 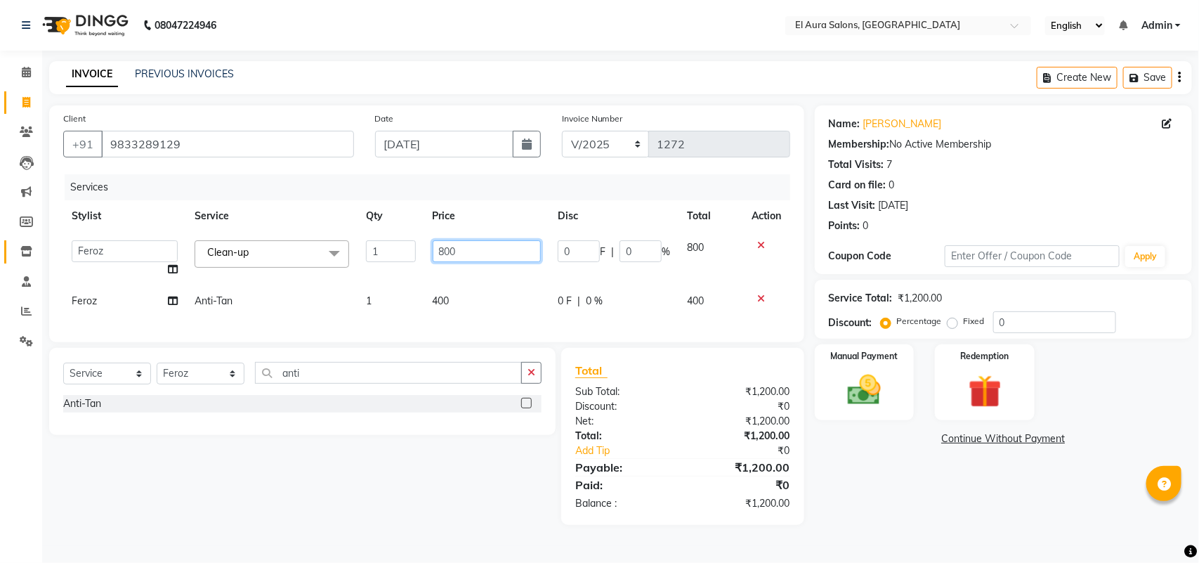 What do you see at coordinates (369, 301) in the screenshot?
I see `span: 1` at bounding box center [369, 301].